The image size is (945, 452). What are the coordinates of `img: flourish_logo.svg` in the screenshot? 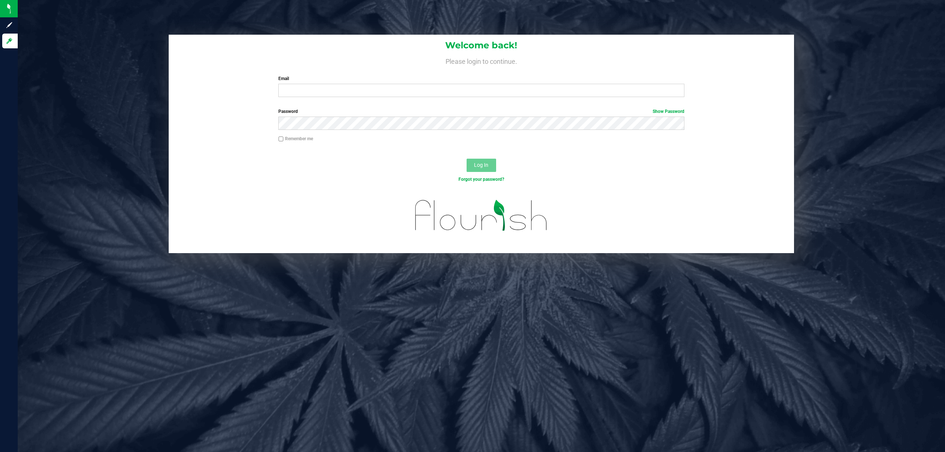 It's located at (481, 215).